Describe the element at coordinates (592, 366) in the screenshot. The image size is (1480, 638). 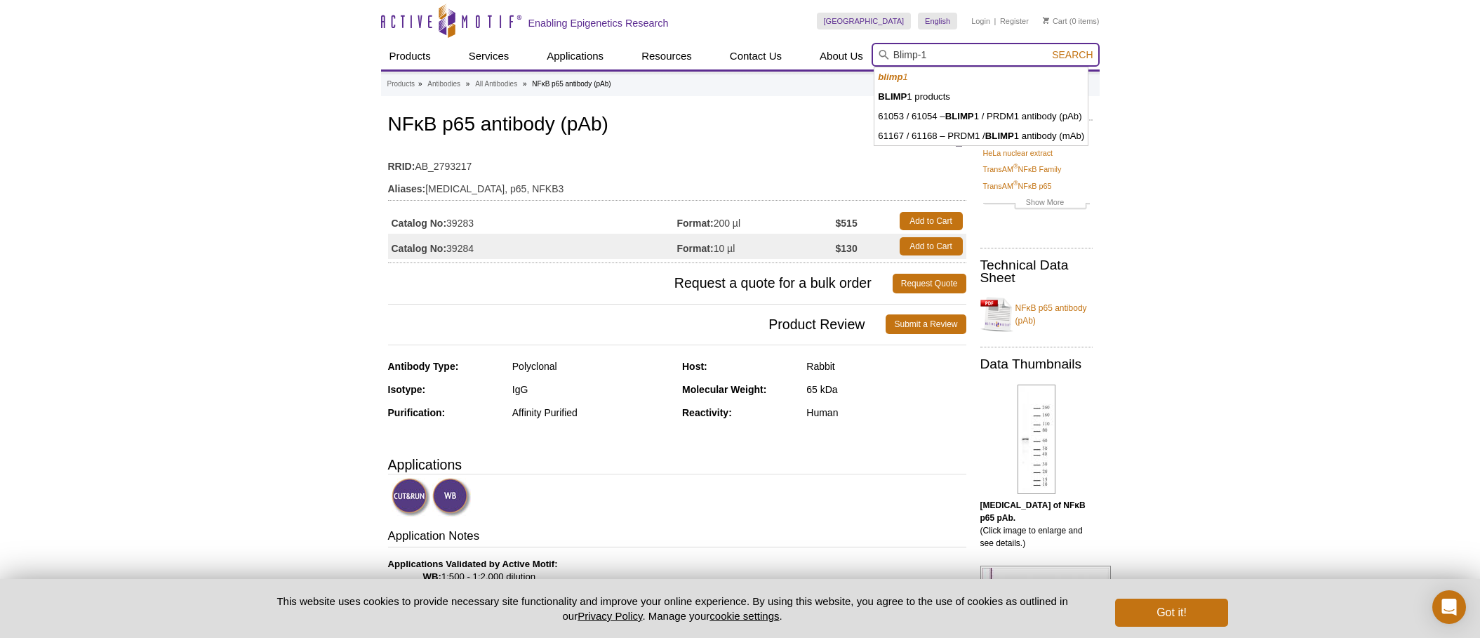
I see `div: Polyclonal` at that location.